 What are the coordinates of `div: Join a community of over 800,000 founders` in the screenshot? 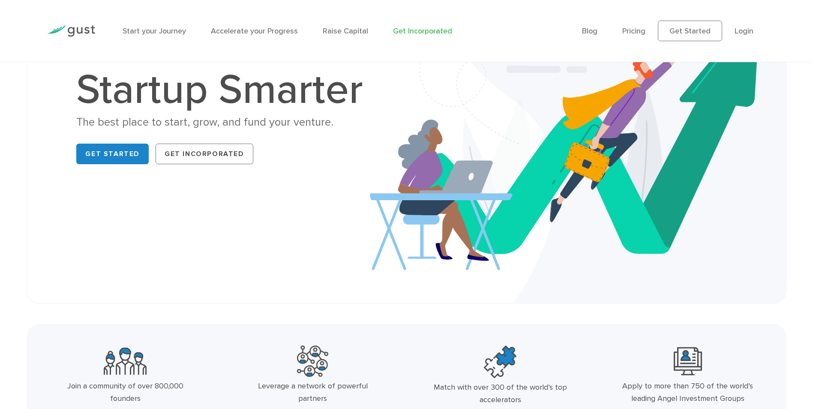 It's located at (125, 393).